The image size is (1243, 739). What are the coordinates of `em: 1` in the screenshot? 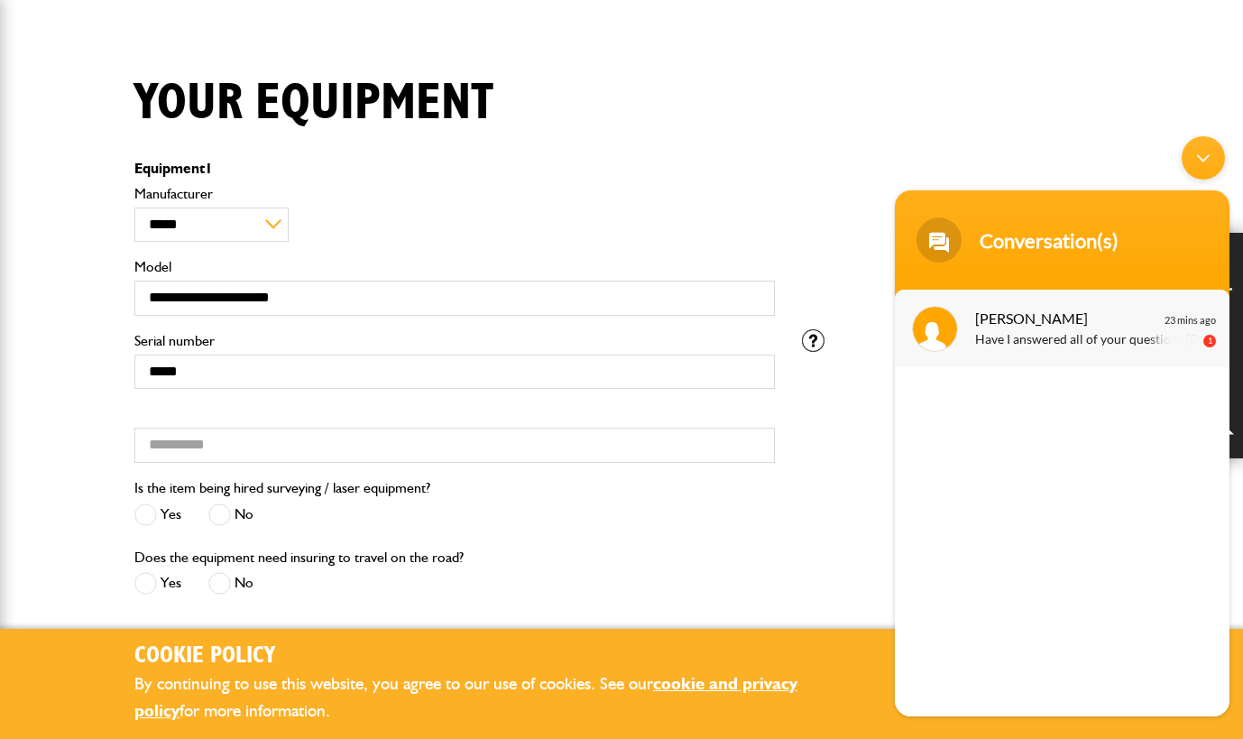 It's located at (324, 214).